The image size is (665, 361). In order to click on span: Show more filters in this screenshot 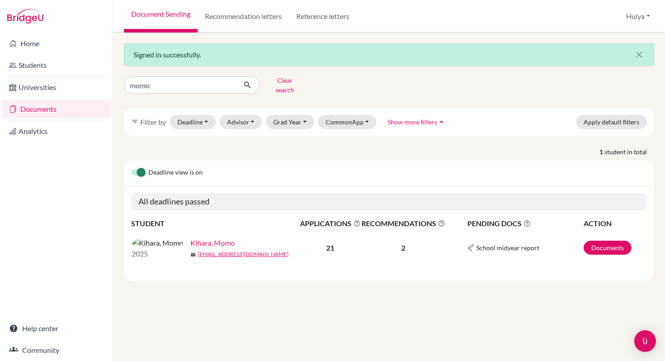, I will do `click(412, 122)`.